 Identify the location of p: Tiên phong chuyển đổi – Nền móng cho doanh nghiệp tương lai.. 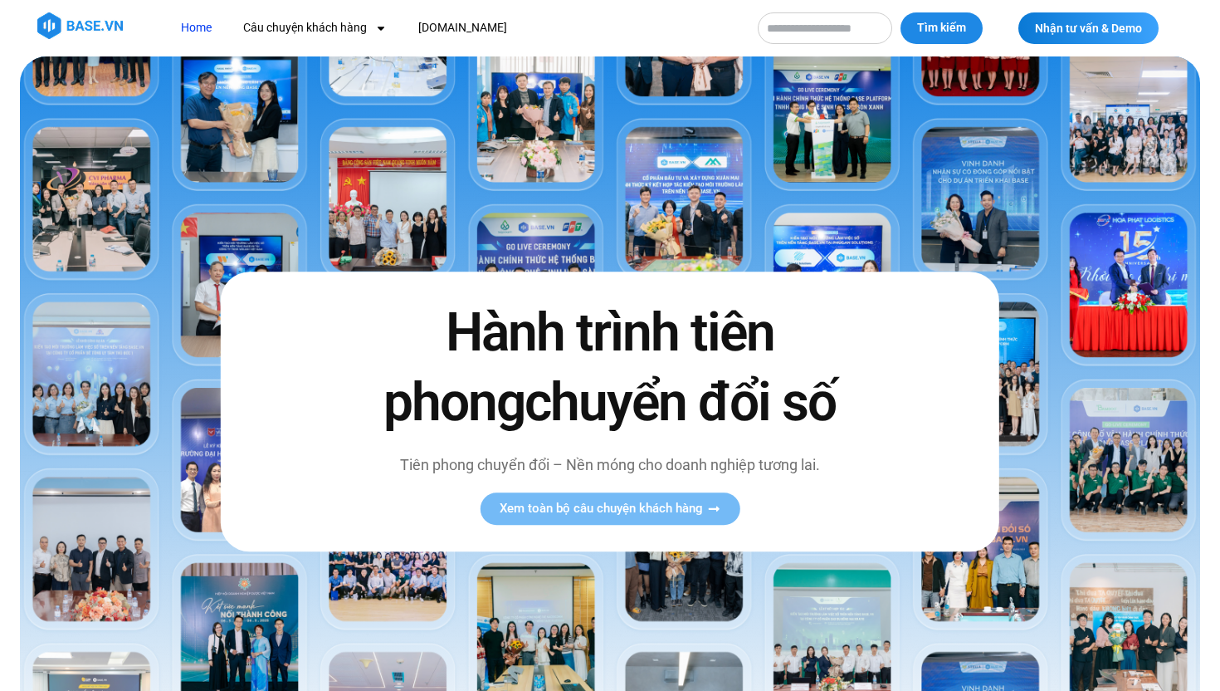
(610, 464).